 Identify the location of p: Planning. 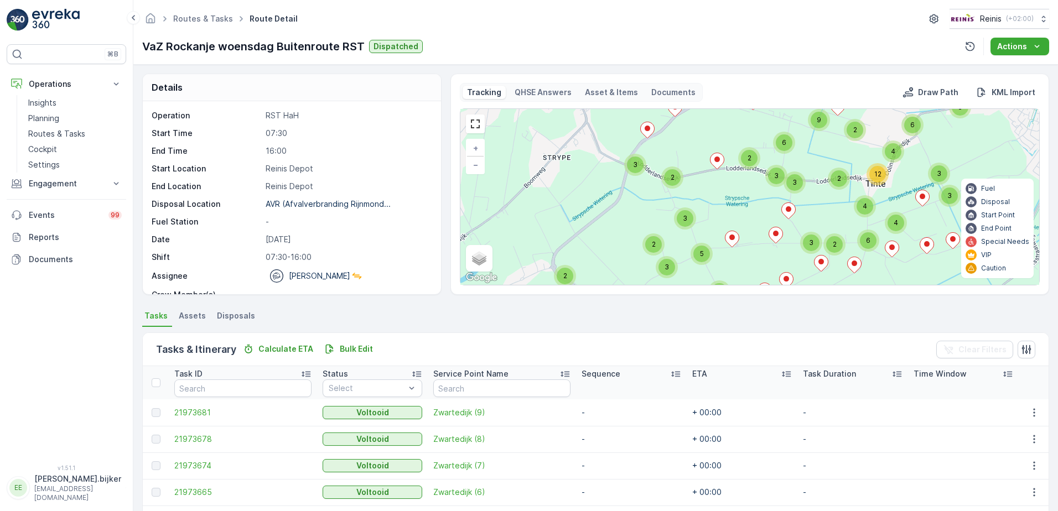
(44, 118).